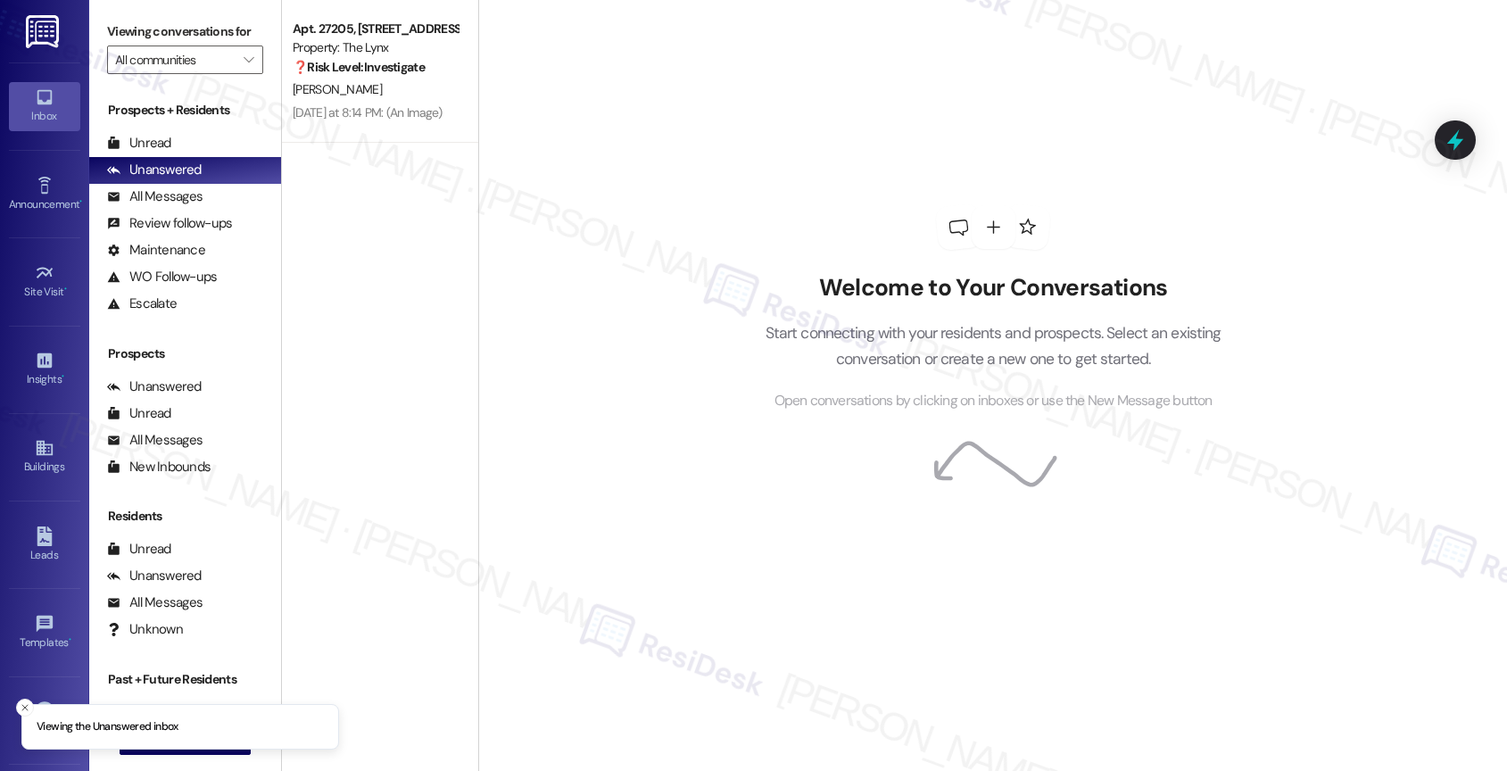 Image resolution: width=1507 pixels, height=771 pixels. Describe the element at coordinates (45, 282) in the screenshot. I see `a: Site Visit •` at that location.